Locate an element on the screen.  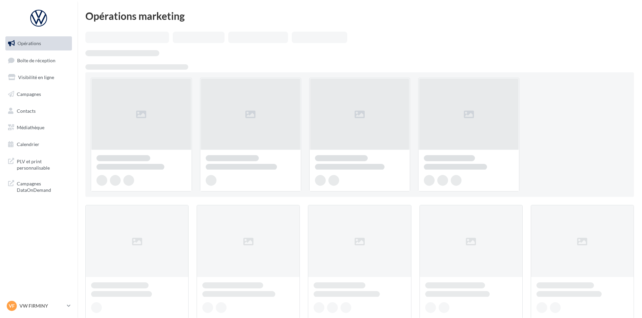
a: Campagnes DataOnDemand is located at coordinates (39, 186).